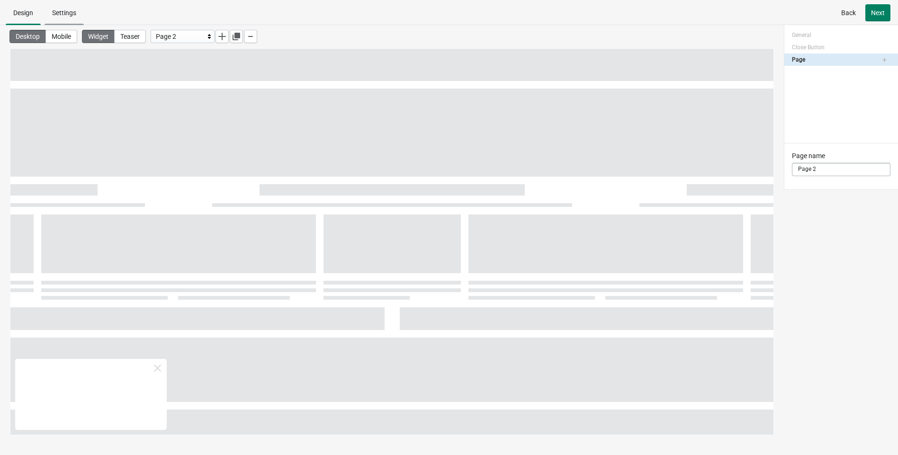 The width and height of the screenshot is (898, 455). I want to click on span: Teaser, so click(130, 36).